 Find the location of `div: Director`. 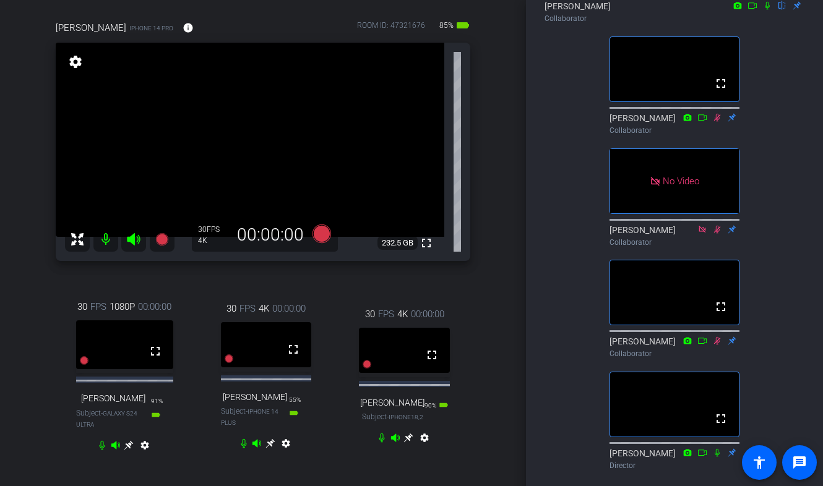

div: Director is located at coordinates (674, 466).